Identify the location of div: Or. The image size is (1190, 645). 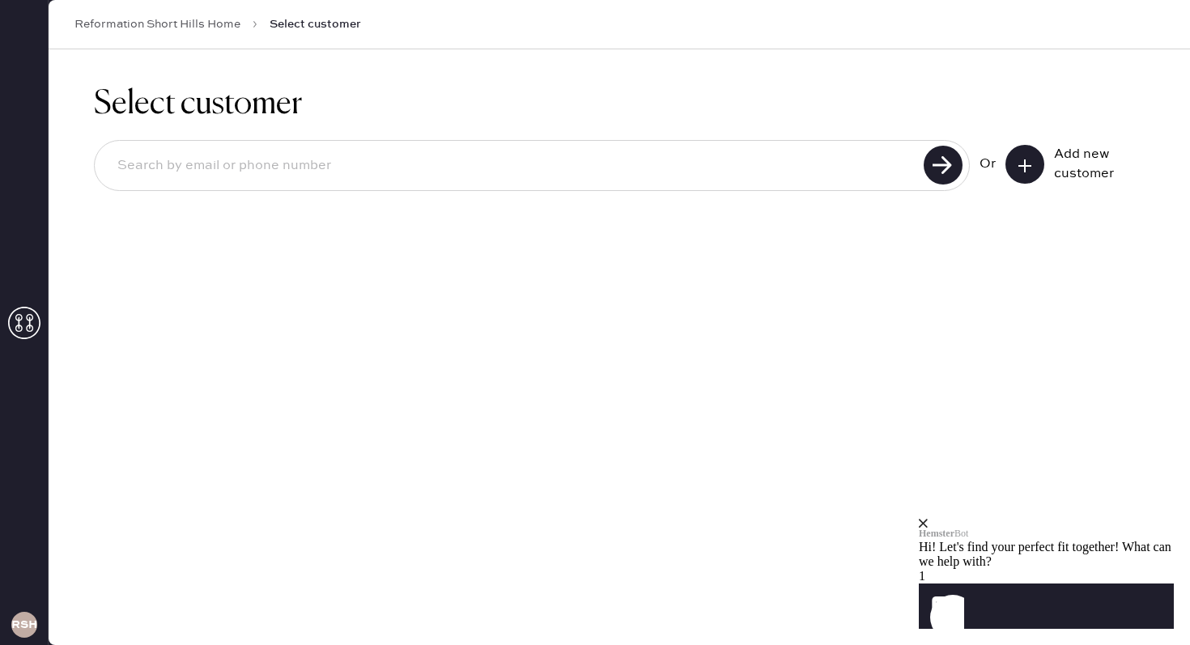
(988, 164).